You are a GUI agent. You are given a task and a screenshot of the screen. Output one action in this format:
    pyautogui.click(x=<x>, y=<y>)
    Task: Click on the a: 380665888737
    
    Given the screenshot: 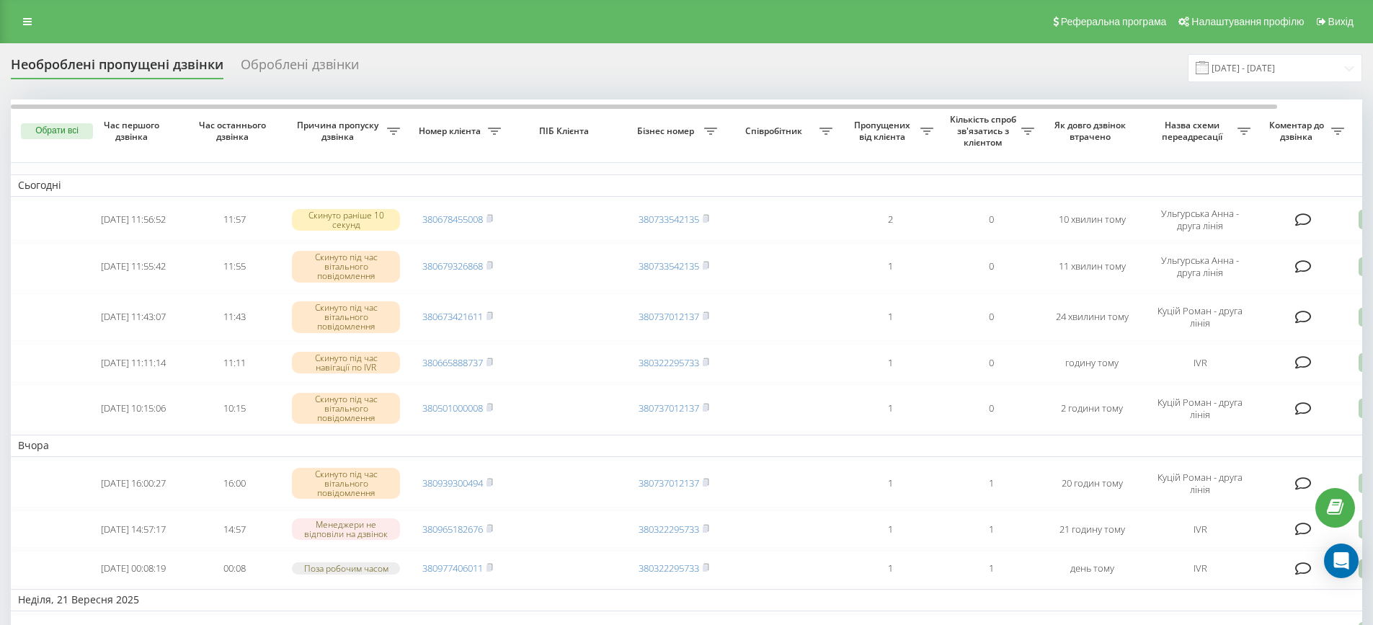 What is the action you would take?
    pyautogui.click(x=453, y=363)
    